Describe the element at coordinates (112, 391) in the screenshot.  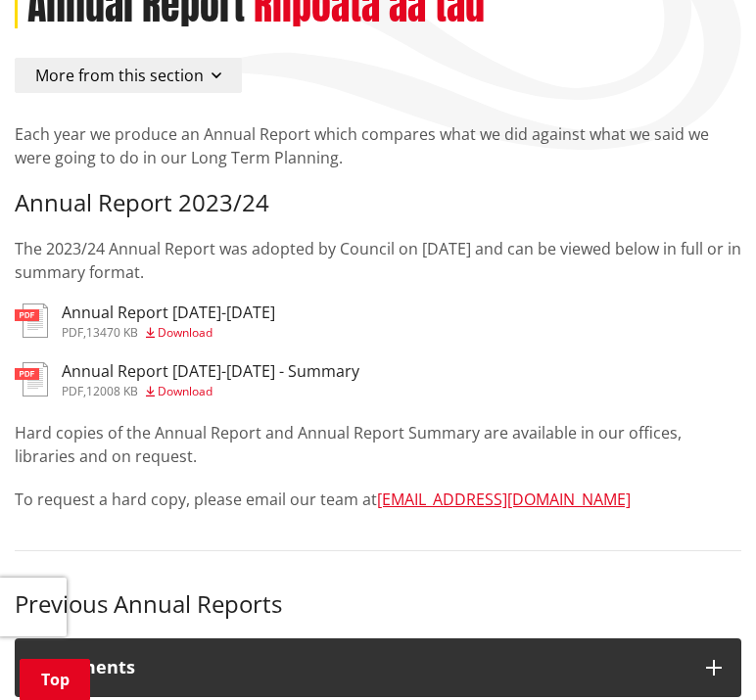
I see `span: 12008 KB` at that location.